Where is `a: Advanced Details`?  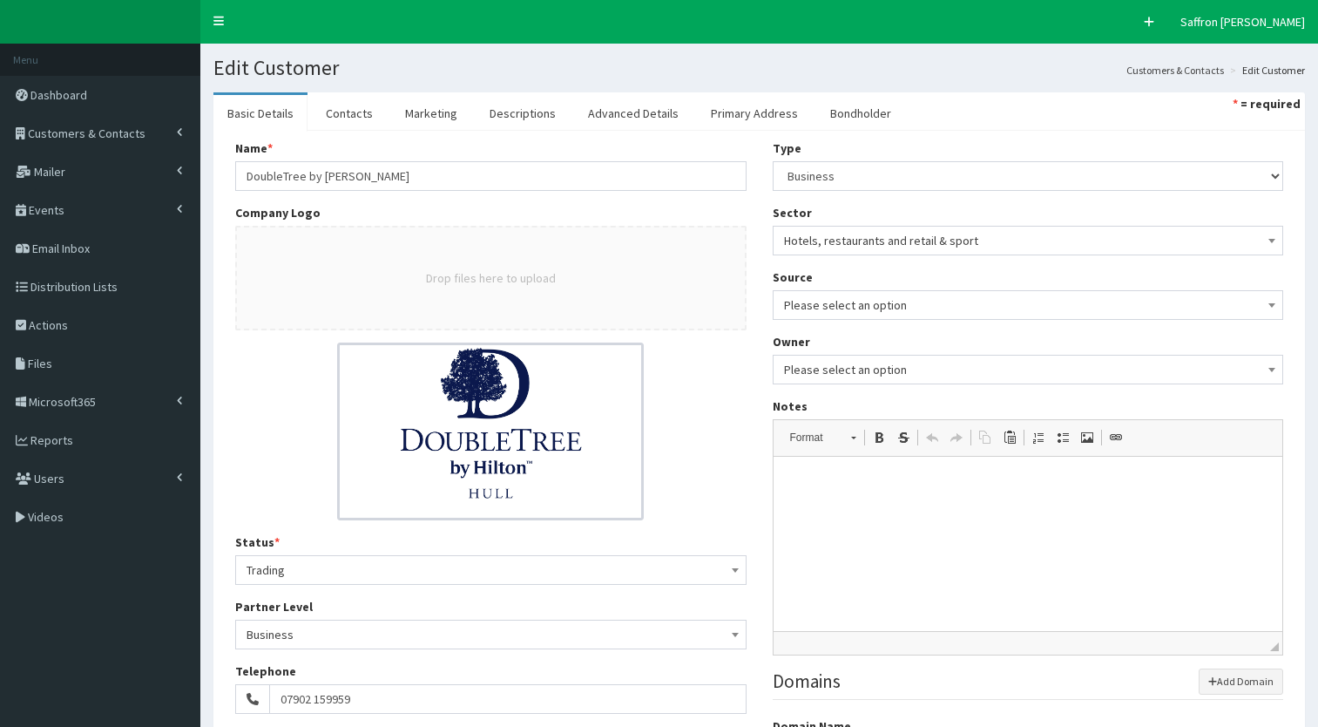
a: Advanced Details is located at coordinates (633, 113).